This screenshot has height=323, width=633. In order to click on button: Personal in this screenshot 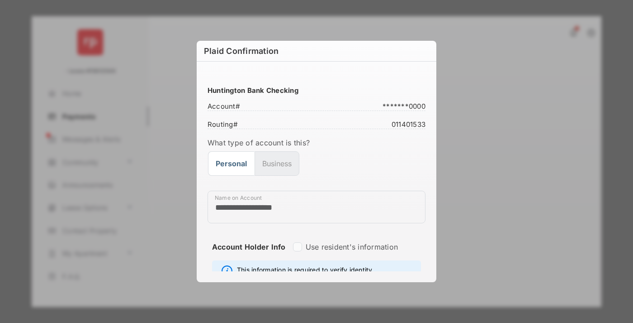, I will do `click(231, 163)`.